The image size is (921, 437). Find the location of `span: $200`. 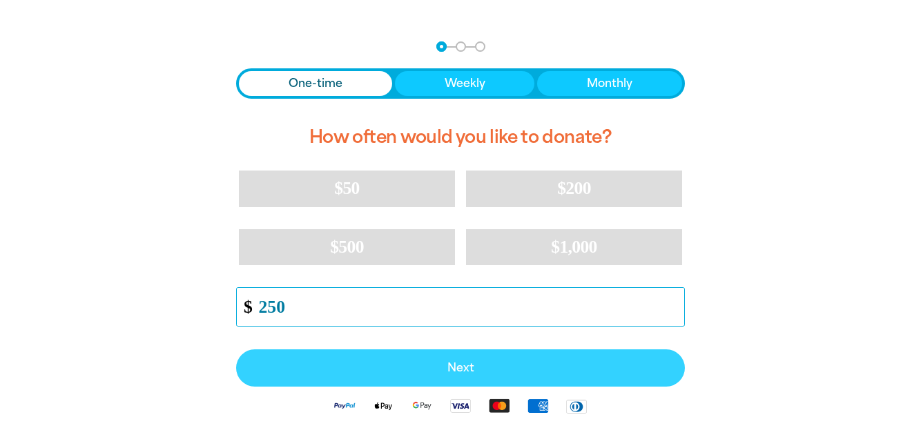

span: $200 is located at coordinates (574, 188).